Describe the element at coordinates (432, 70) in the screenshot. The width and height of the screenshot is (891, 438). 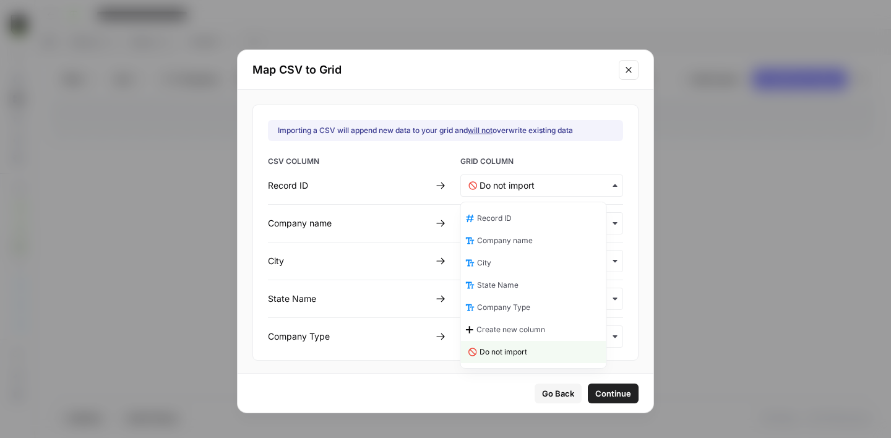
I see `h2: Map CSV to Grid` at that location.